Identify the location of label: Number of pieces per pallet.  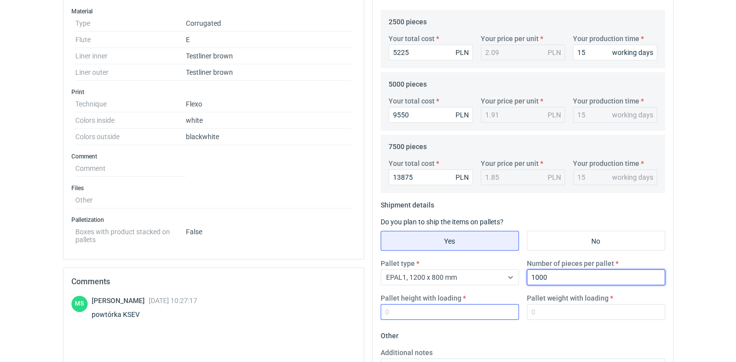
(571, 264).